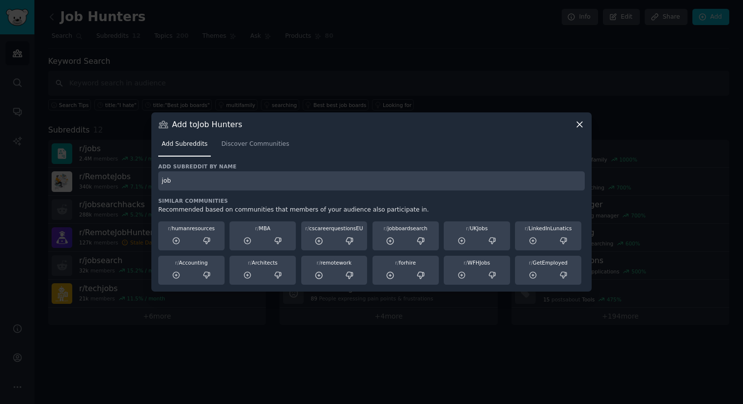 The height and width of the screenshot is (404, 743). Describe the element at coordinates (548, 263) in the screenshot. I see `div: GetEmployed` at that location.